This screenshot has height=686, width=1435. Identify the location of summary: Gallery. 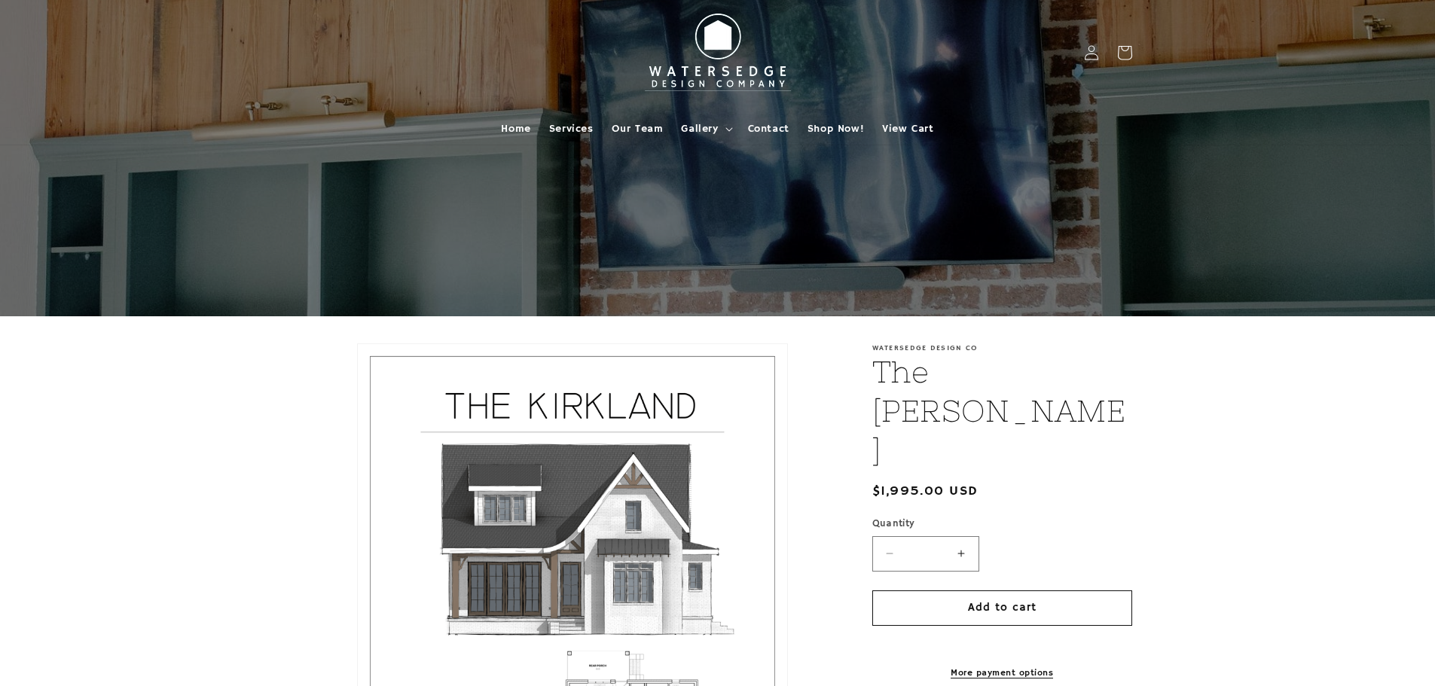
(705, 129).